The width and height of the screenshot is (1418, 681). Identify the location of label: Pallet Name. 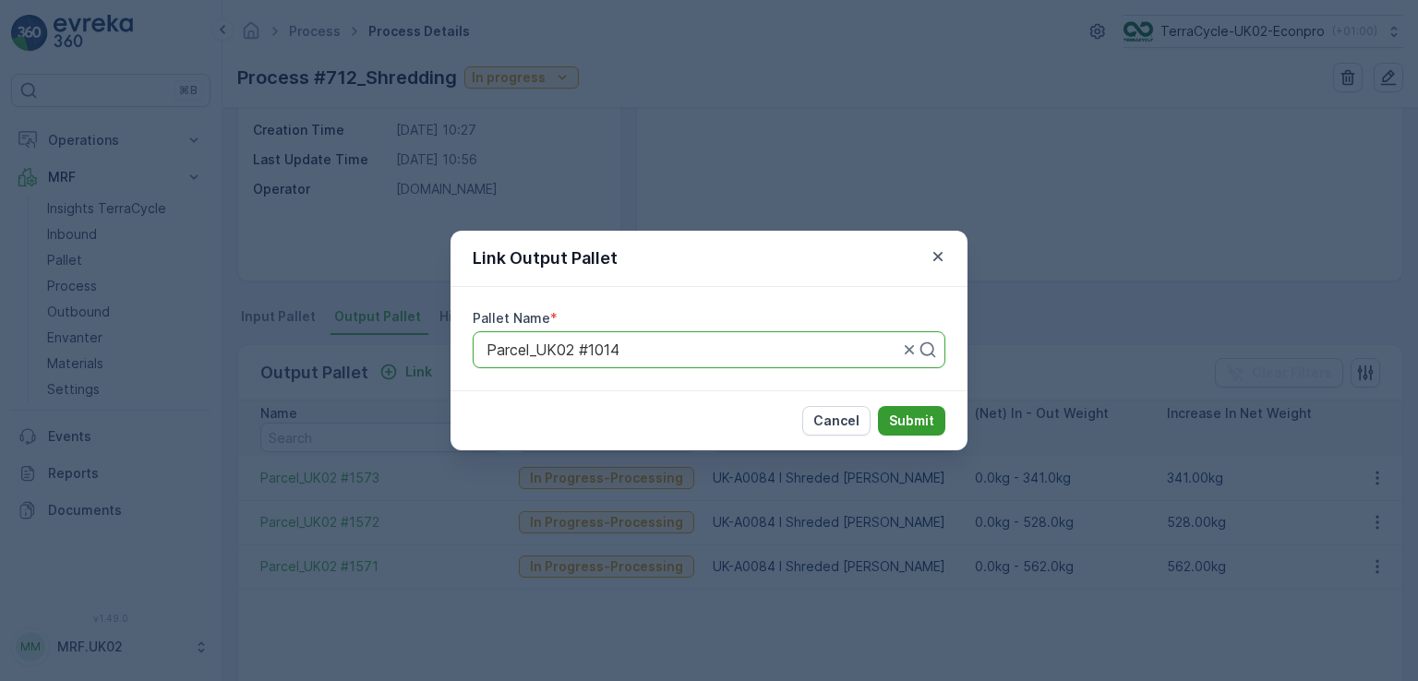
(511, 318).